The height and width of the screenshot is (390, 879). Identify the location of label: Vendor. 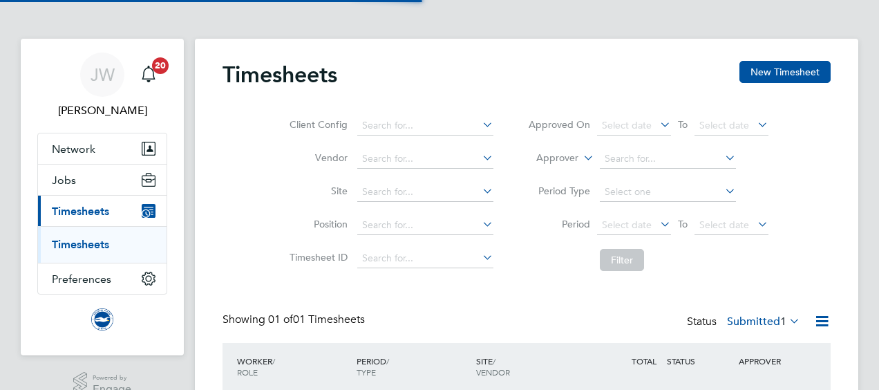
(317, 158).